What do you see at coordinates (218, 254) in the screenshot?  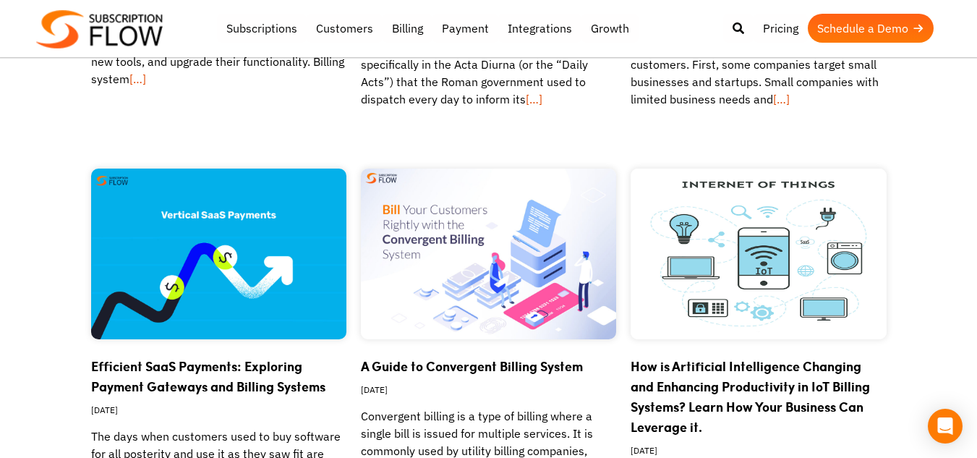 I see `img: SaaS payments` at bounding box center [218, 254].